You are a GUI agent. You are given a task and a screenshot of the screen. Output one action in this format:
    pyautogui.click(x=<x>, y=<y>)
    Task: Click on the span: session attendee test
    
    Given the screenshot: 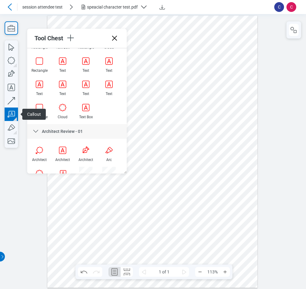 What is the action you would take?
    pyautogui.click(x=43, y=7)
    